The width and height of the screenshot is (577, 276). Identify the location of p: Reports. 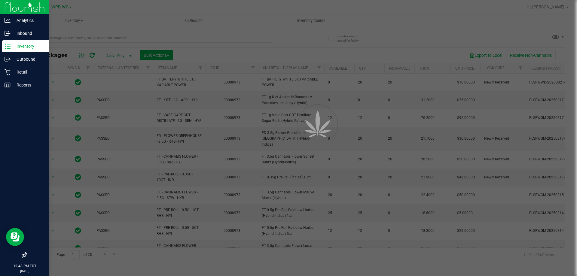
(29, 85).